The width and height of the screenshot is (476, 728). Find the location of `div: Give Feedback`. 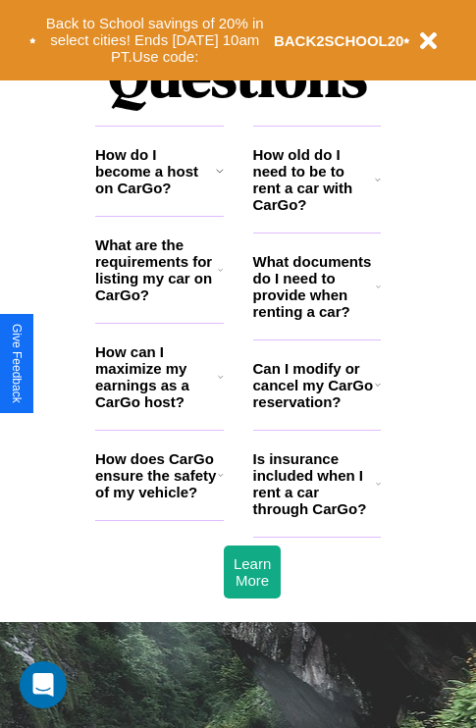

div: Give Feedback is located at coordinates (17, 363).